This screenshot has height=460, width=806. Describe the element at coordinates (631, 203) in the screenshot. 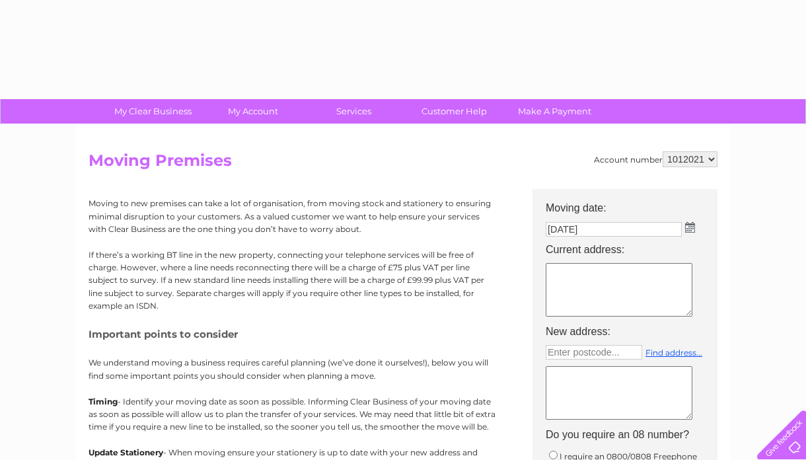

I see `th: Moving date:` at that location.